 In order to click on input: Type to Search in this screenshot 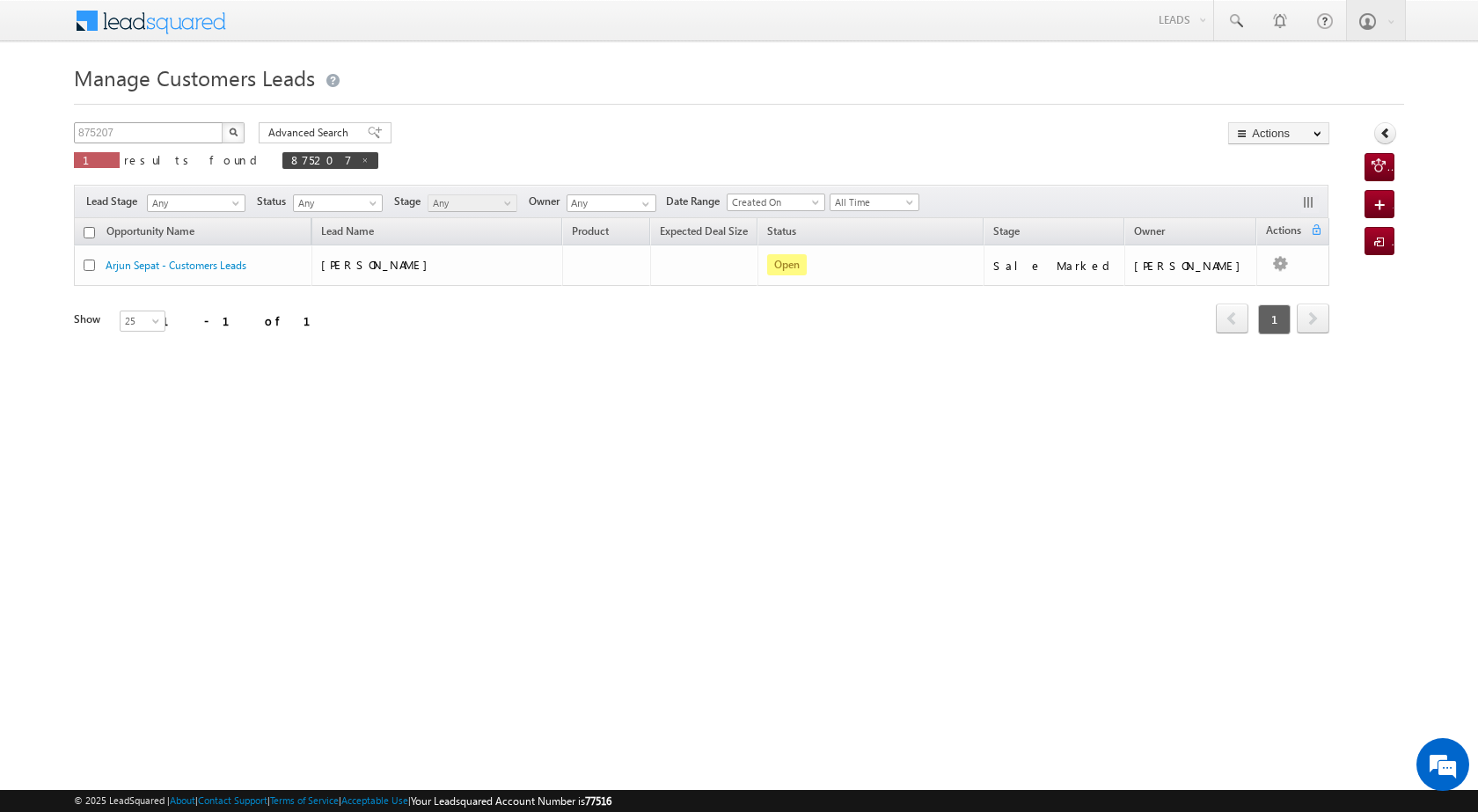, I will do `click(612, 203)`.